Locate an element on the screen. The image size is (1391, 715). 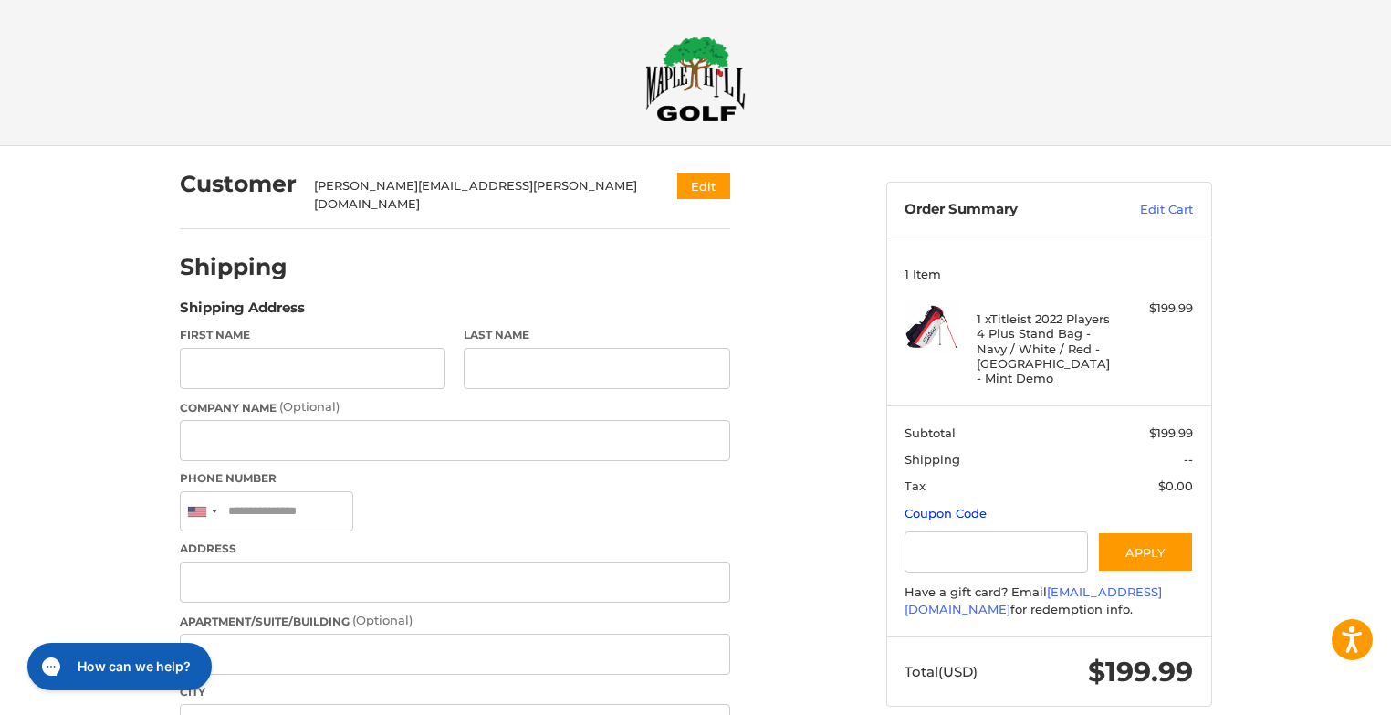
label: Phone Number is located at coordinates (455, 478).